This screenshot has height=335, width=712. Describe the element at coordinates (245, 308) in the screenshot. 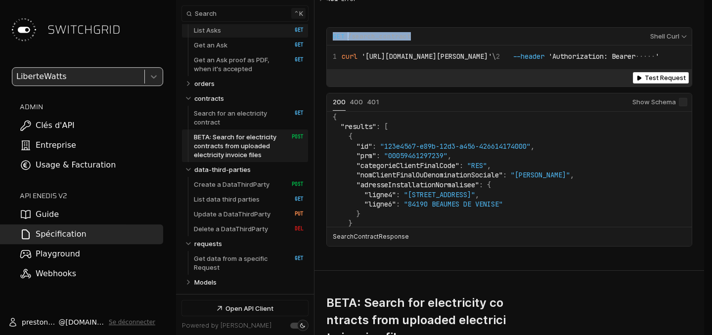

I see `a: Open API Client` at that location.